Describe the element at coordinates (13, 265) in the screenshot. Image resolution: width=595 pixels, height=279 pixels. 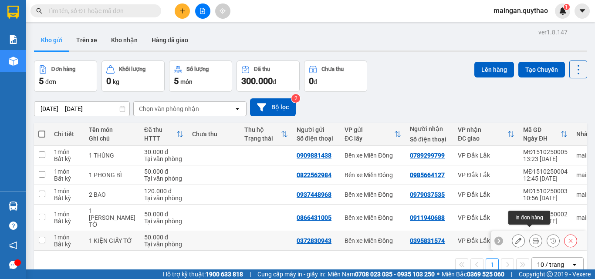
I see `span: message` at that location.